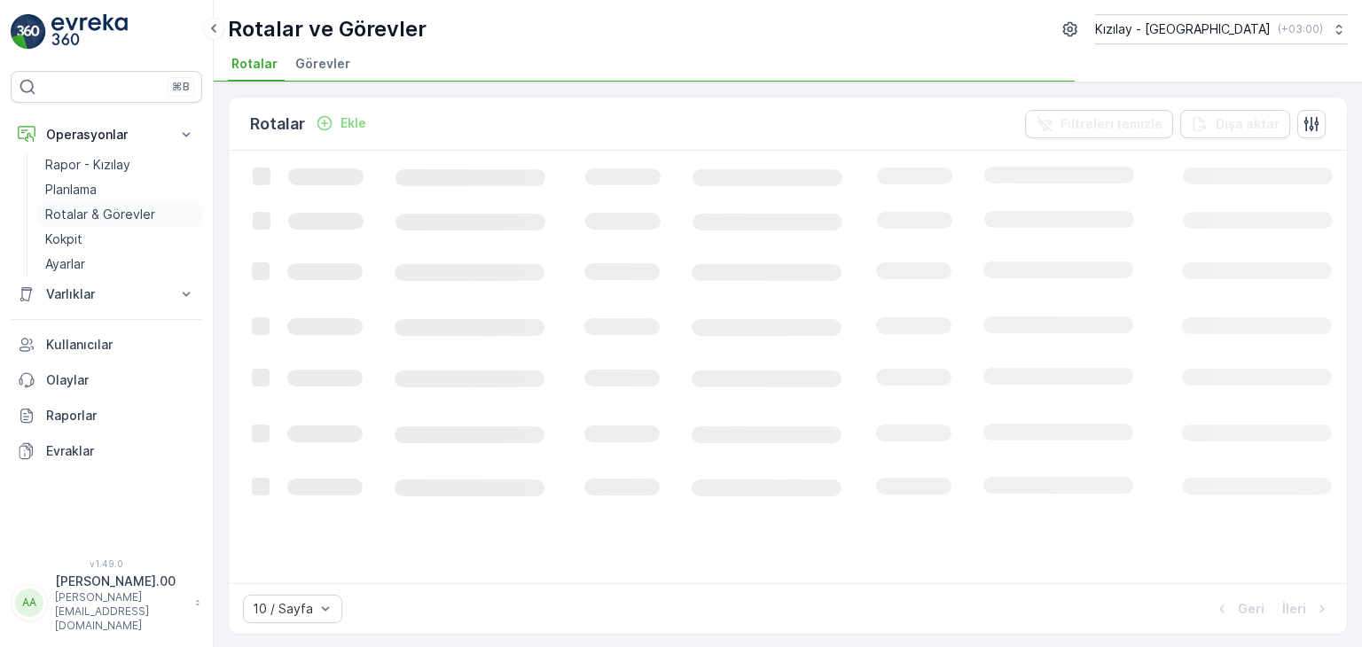 This screenshot has width=1362, height=647. I want to click on img: logo, so click(28, 32).